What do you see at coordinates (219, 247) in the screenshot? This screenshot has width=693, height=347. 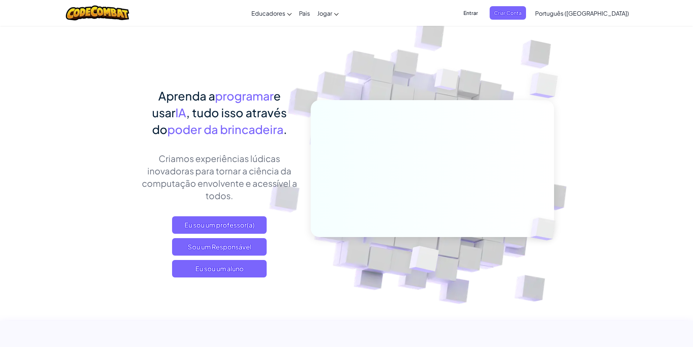 I see `a: Sou um Responsável` at bounding box center [219, 247].